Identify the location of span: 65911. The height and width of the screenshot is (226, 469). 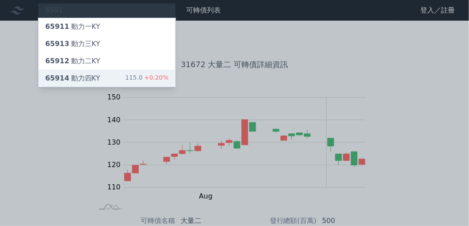
(57, 26).